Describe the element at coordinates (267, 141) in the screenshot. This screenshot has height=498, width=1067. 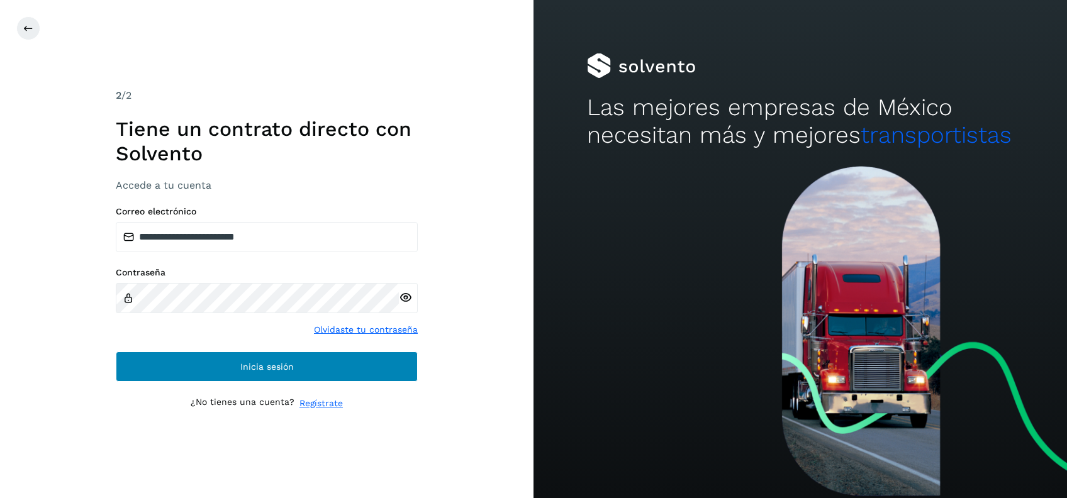
I see `h1: Tiene un contrato directo con Solvento` at that location.